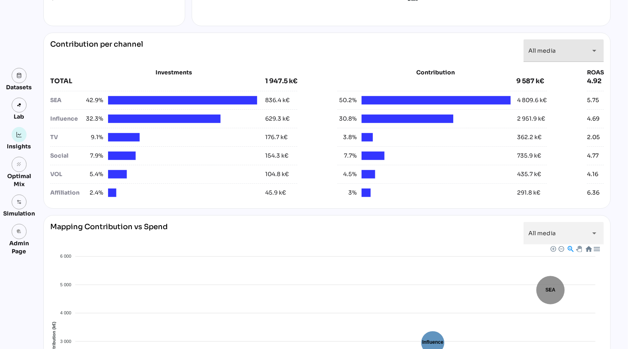 The height and width of the screenshot is (349, 628). What do you see at coordinates (347, 174) in the screenshot?
I see `span: 4.5%` at bounding box center [347, 174].